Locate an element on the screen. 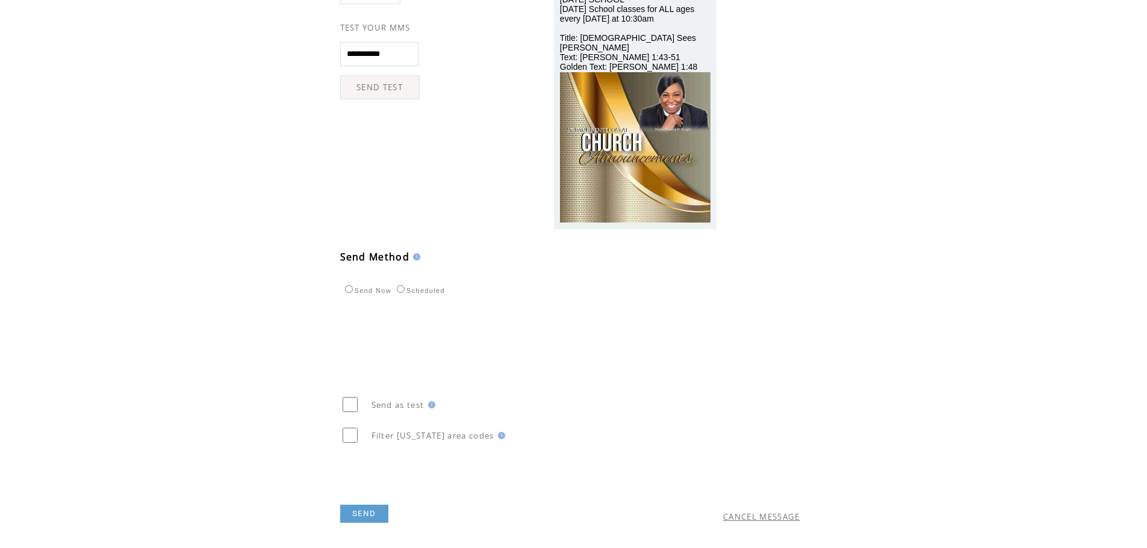 The width and height of the screenshot is (1147, 548). span: Send Method is located at coordinates (375, 257).